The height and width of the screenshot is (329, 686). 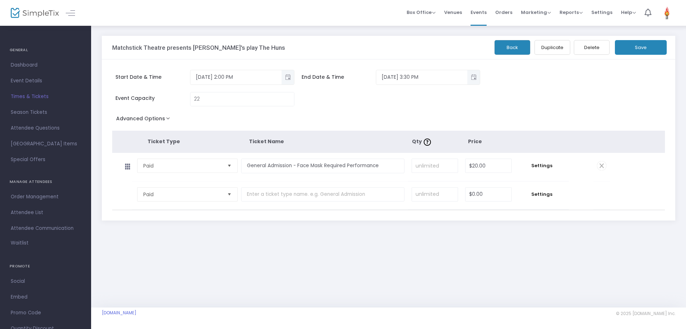 What do you see at coordinates (421, 12) in the screenshot?
I see `span: Box Office` at bounding box center [421, 12].